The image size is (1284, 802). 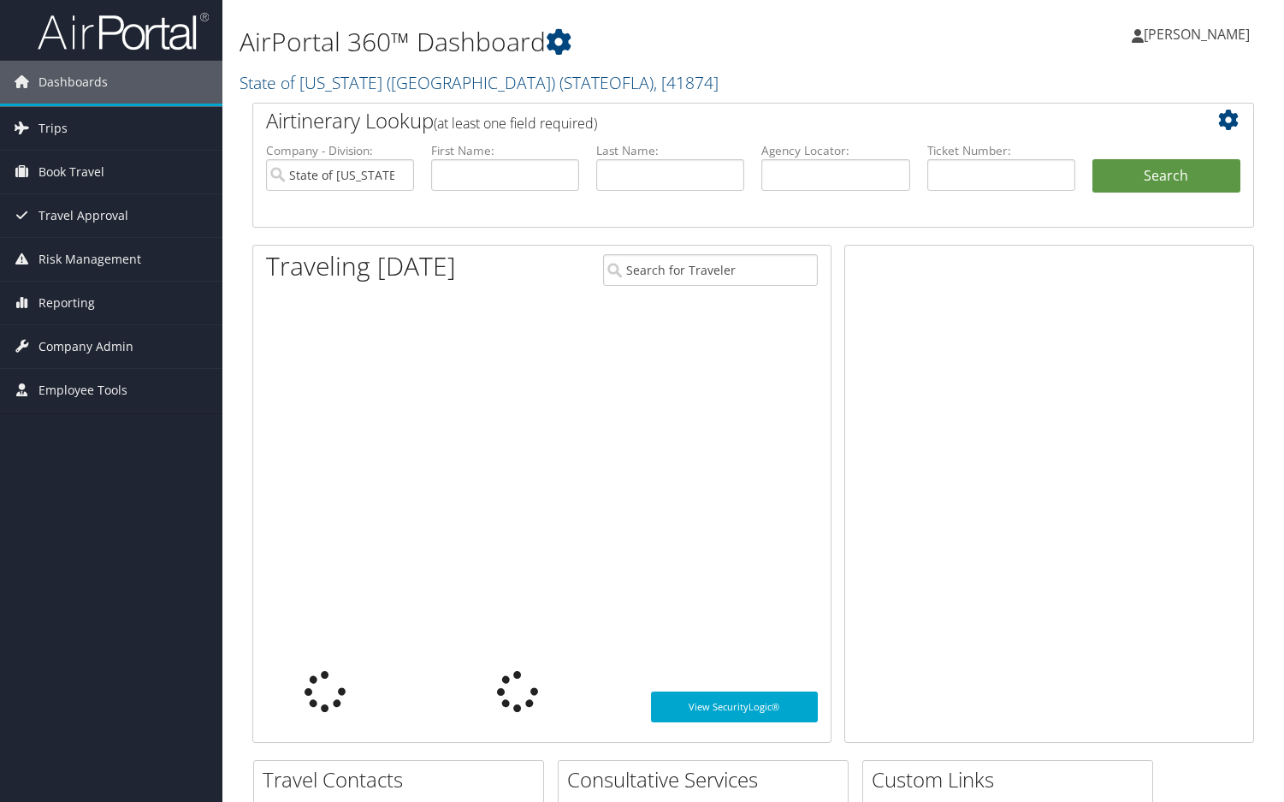 I want to click on span: Risk Management, so click(x=90, y=259).